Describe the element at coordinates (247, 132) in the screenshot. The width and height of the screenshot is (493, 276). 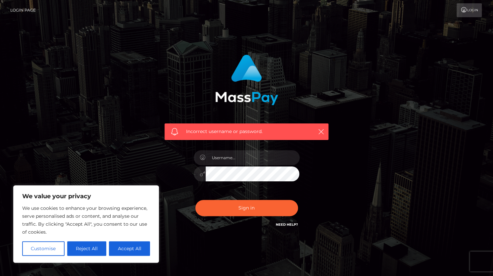
I see `span: Incorrect username or password.` at that location.